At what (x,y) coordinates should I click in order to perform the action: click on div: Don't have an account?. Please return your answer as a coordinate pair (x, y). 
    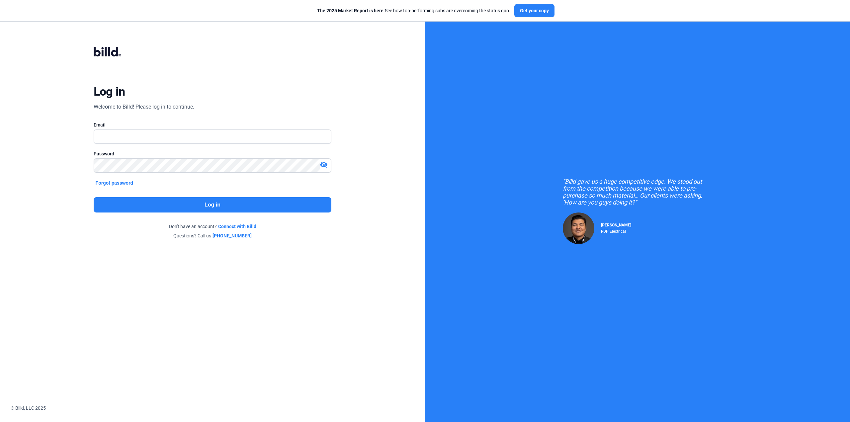
    Looking at the image, I should click on (213, 227).